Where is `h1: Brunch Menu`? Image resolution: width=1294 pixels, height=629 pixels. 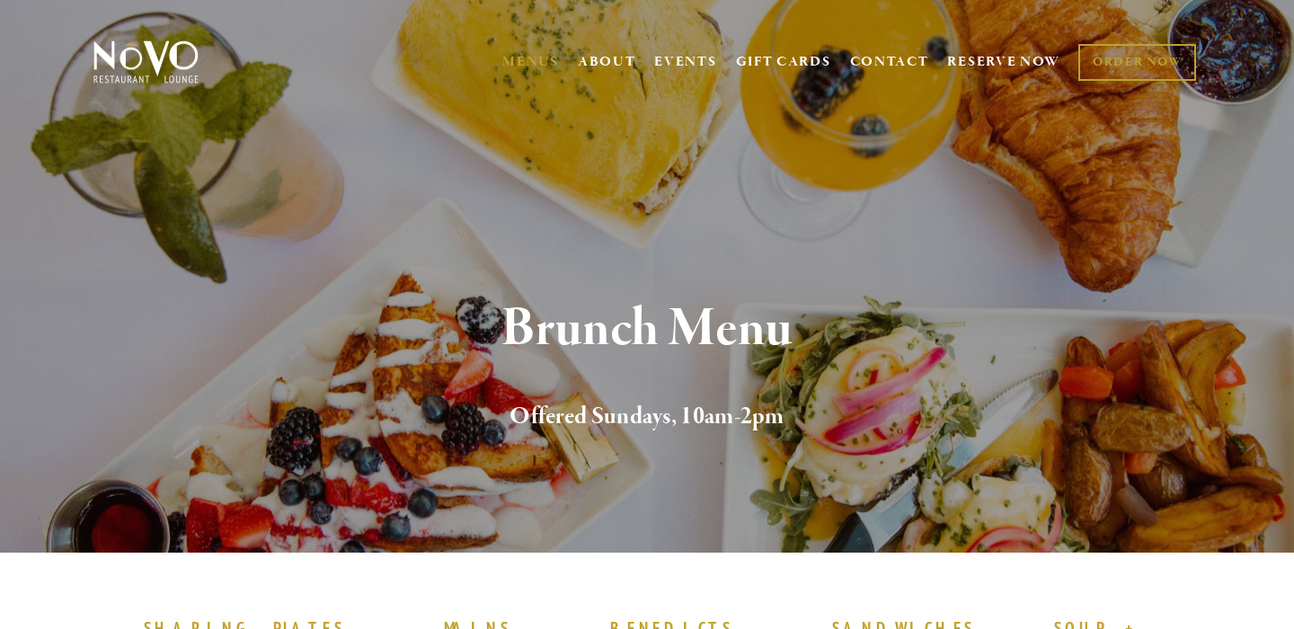 h1: Brunch Menu is located at coordinates (647, 329).